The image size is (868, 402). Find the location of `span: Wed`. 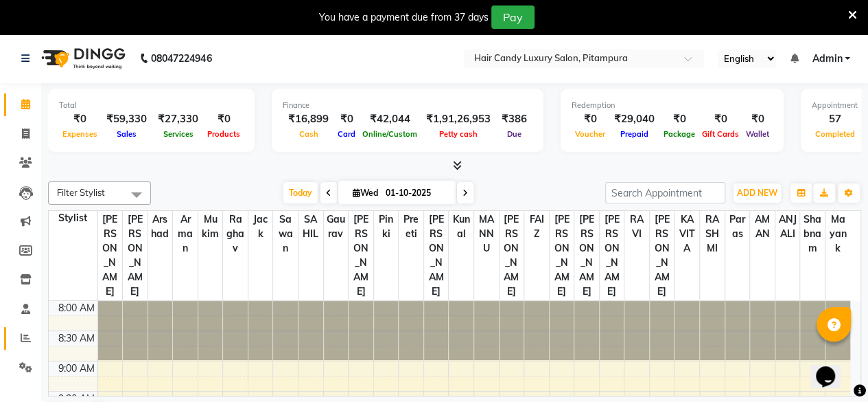

span: Wed is located at coordinates (365, 192).